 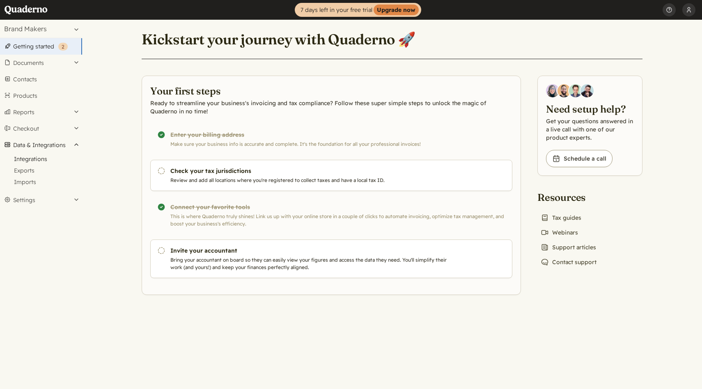 What do you see at coordinates (331, 175) in the screenshot?
I see `a: Check your tax jurisdictions Review and add all locations where you're registered to collect taxe...` at bounding box center [331, 175].